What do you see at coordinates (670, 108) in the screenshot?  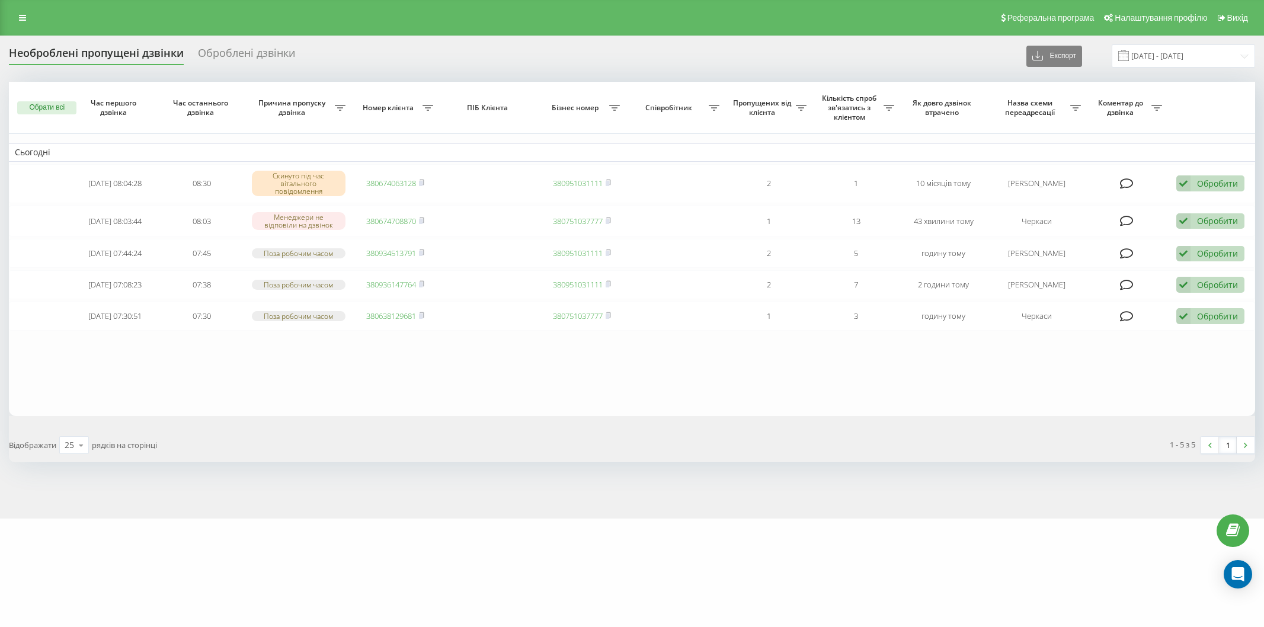 I see `span: Співробітник` at bounding box center [670, 108].